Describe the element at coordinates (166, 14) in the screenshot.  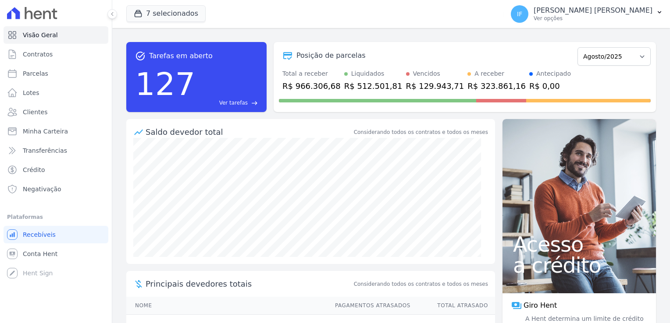
I see `button: 7 selecionados` at that location.